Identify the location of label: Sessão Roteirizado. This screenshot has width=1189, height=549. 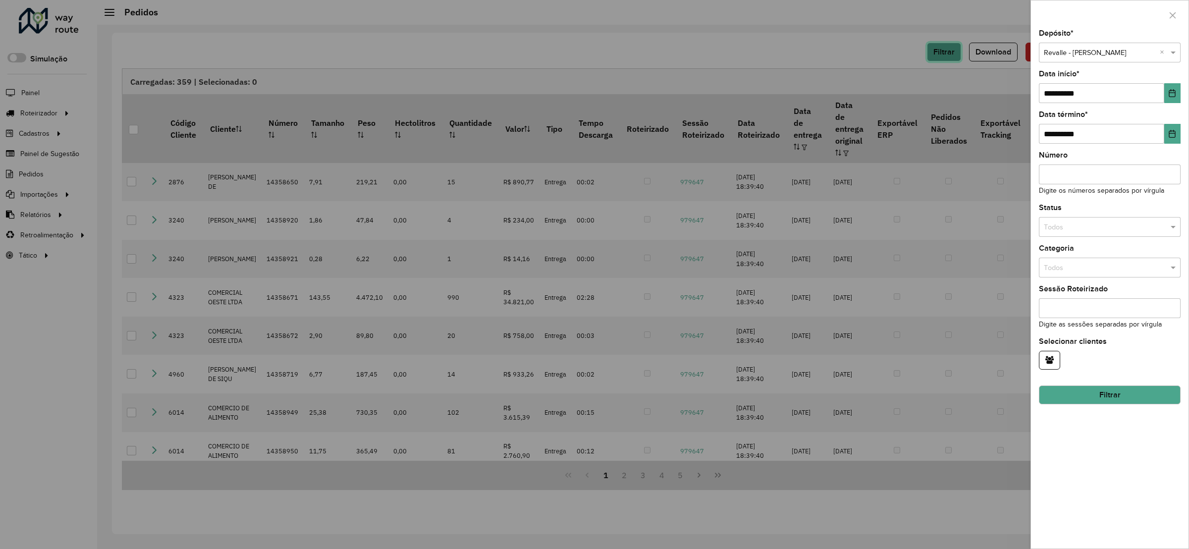
(1073, 289).